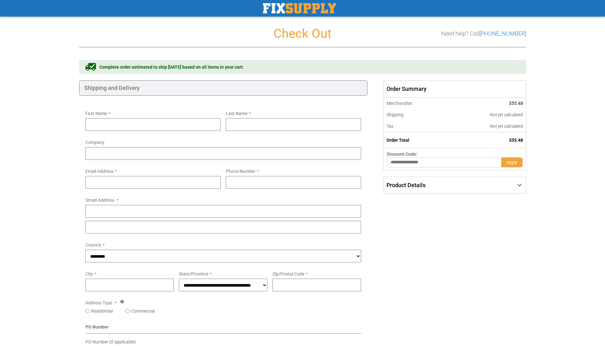  I want to click on h1: Check Out, so click(303, 34).